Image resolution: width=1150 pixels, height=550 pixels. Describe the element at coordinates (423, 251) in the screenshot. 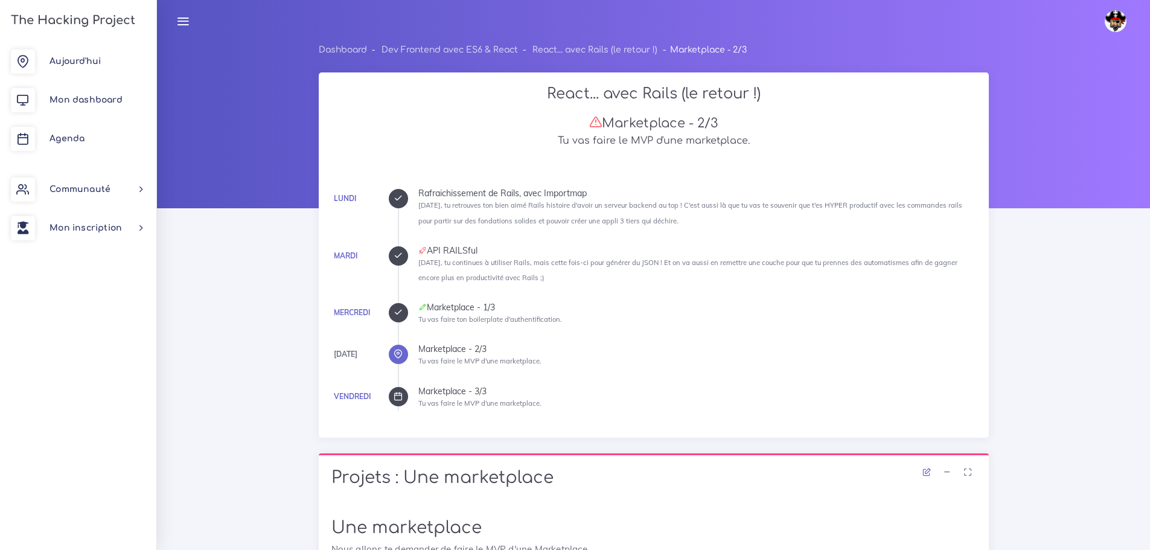

I see `i: Projet à rendre ce jour-là` at that location.